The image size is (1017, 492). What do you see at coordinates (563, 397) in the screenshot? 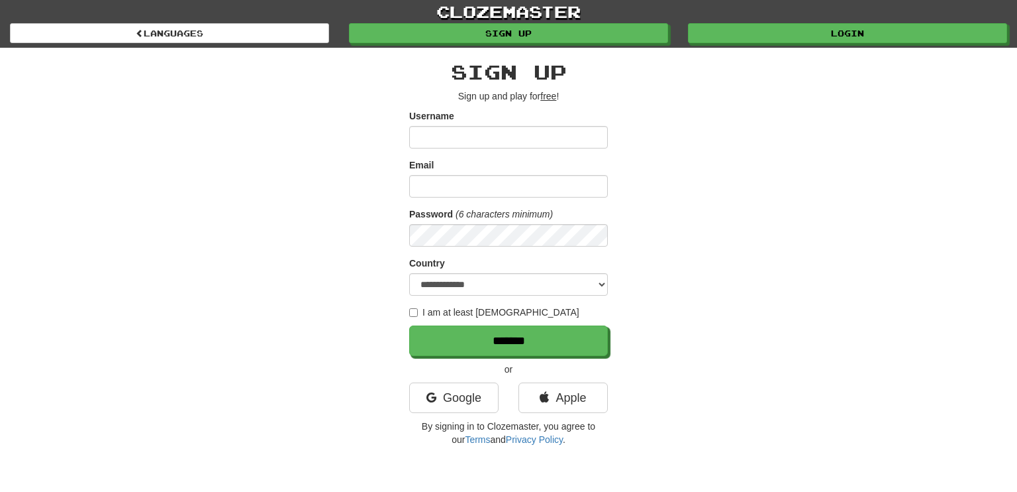
I see `a: Apple` at bounding box center [563, 397].